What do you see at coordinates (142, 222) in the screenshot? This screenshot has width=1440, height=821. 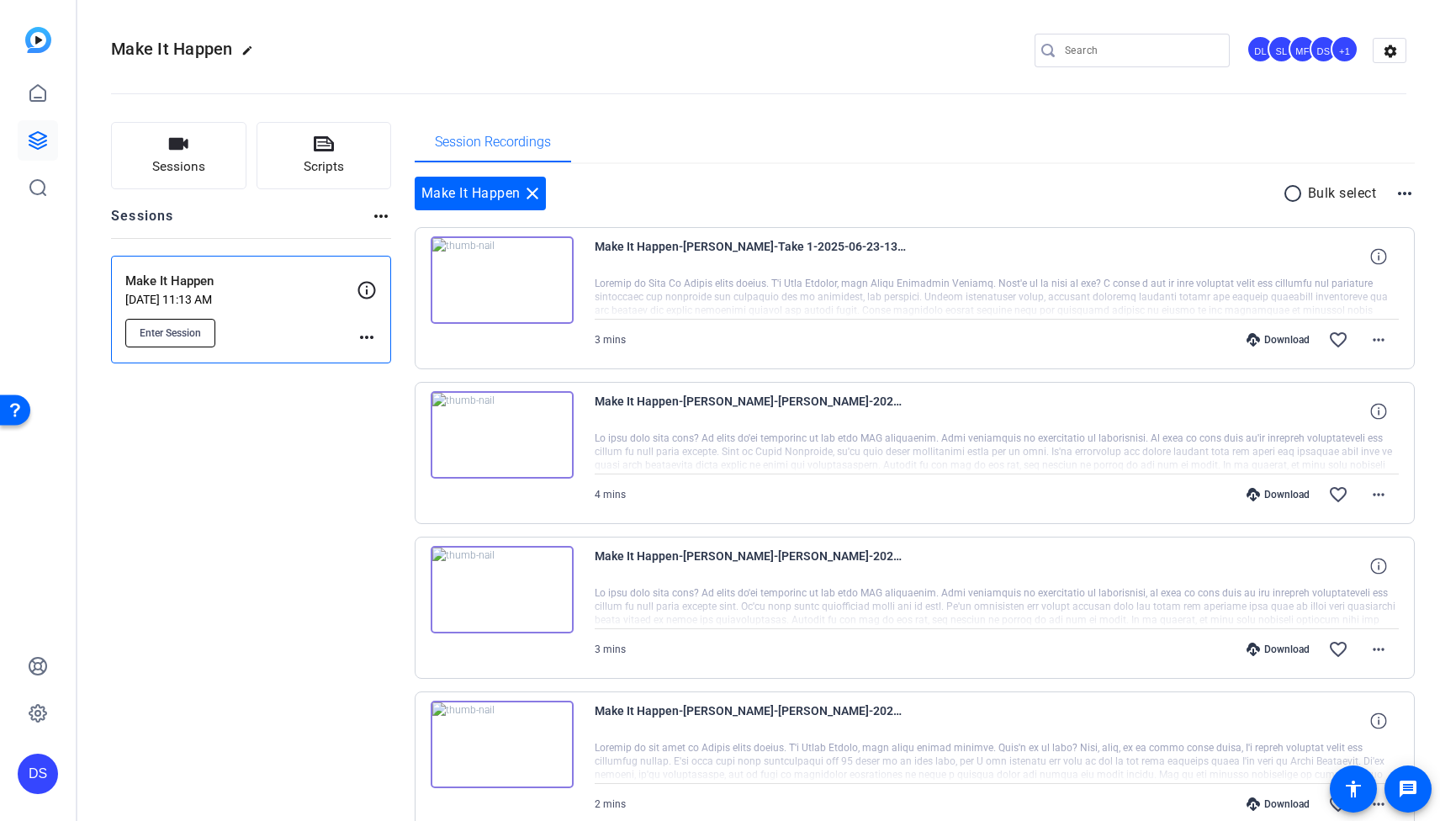 I see `h2: Sessions` at bounding box center [142, 222].